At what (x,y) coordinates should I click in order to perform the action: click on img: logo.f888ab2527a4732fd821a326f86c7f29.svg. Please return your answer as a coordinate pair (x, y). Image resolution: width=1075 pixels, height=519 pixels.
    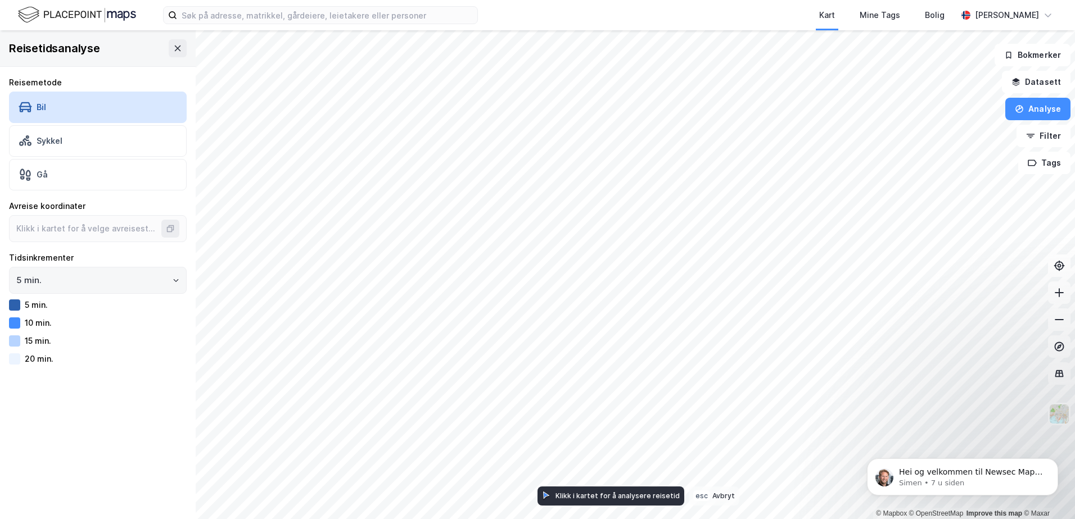
    Looking at the image, I should click on (77, 15).